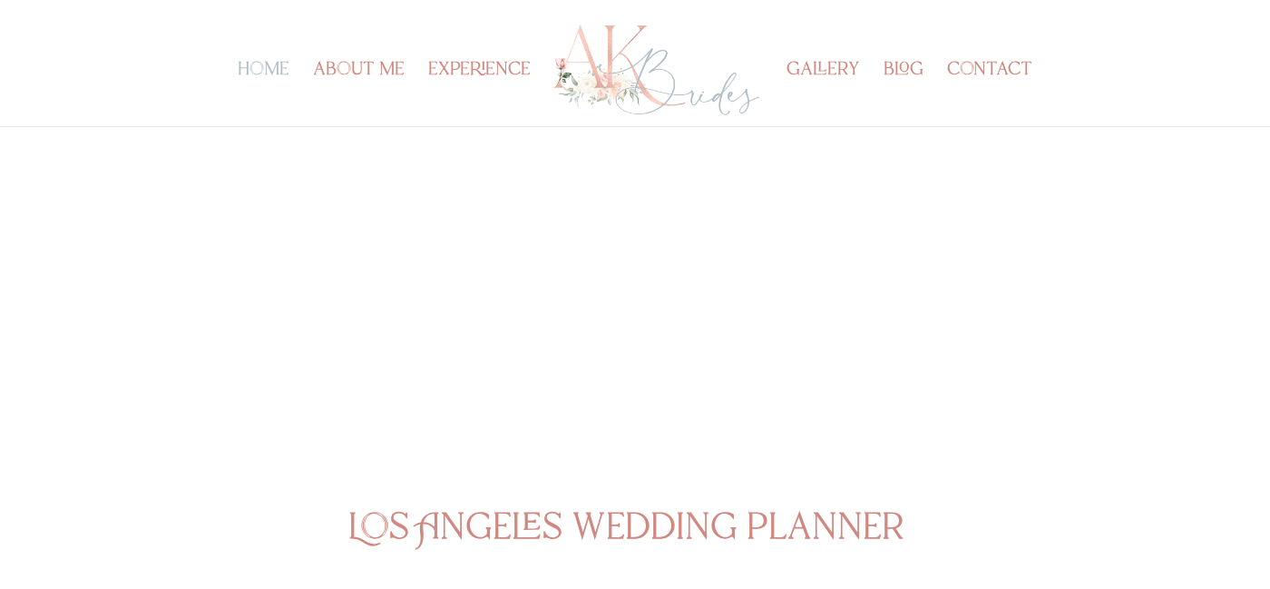  I want to click on a: gallery, so click(823, 94).